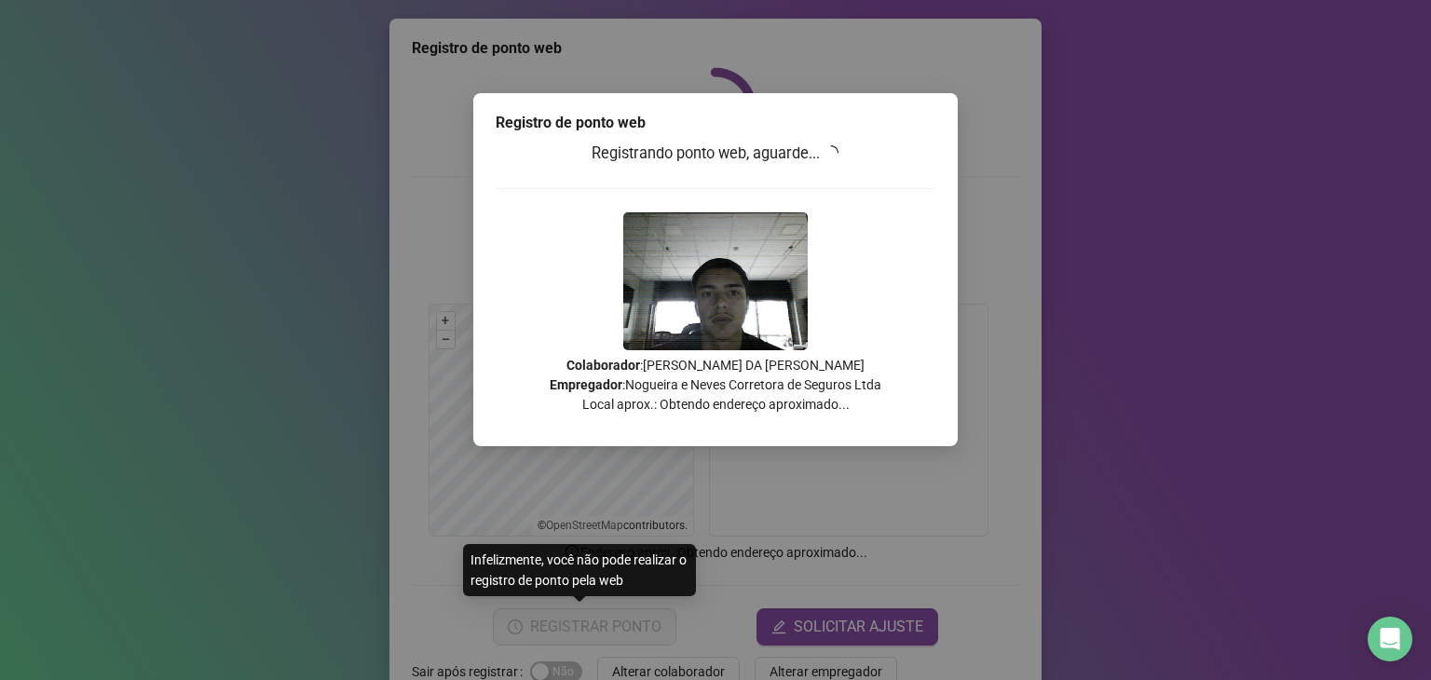 The image size is (1431, 680). I want to click on div: Open Intercom Messenger, so click(1390, 639).